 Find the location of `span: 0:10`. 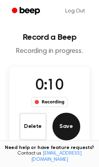

span: 0:10 is located at coordinates (49, 86).